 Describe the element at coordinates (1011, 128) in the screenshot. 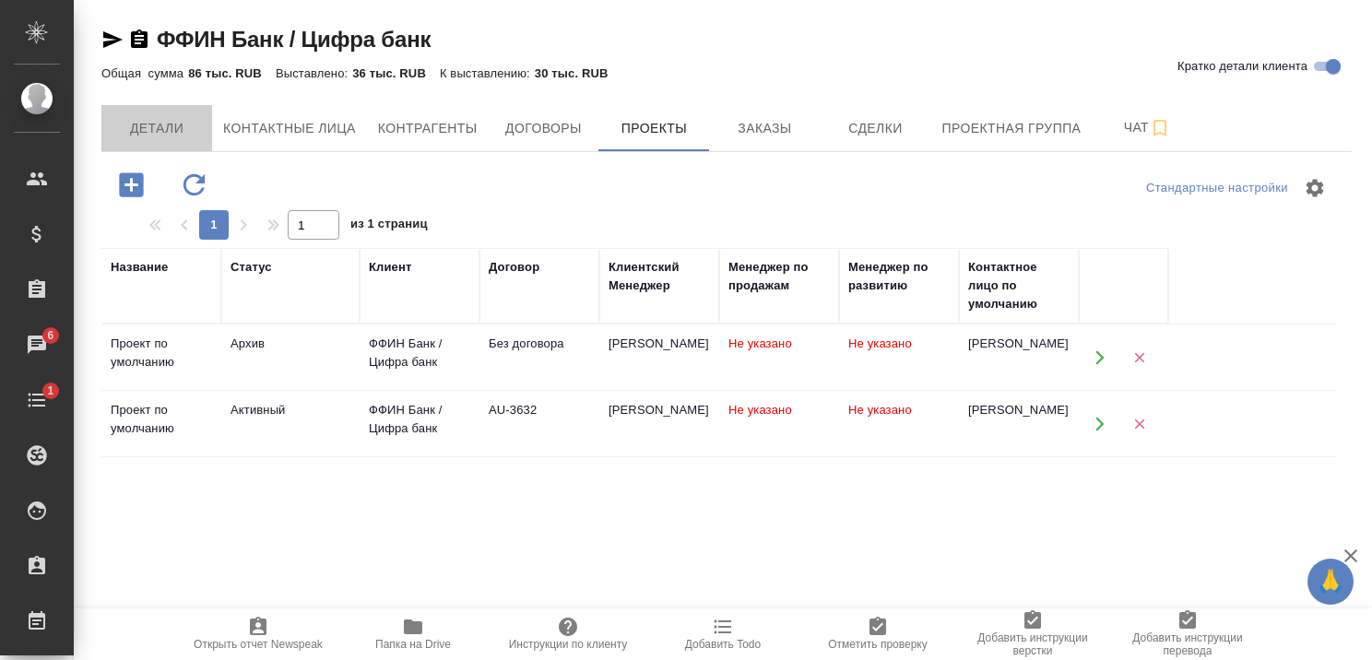

I see `span: Проектная группа` at that location.